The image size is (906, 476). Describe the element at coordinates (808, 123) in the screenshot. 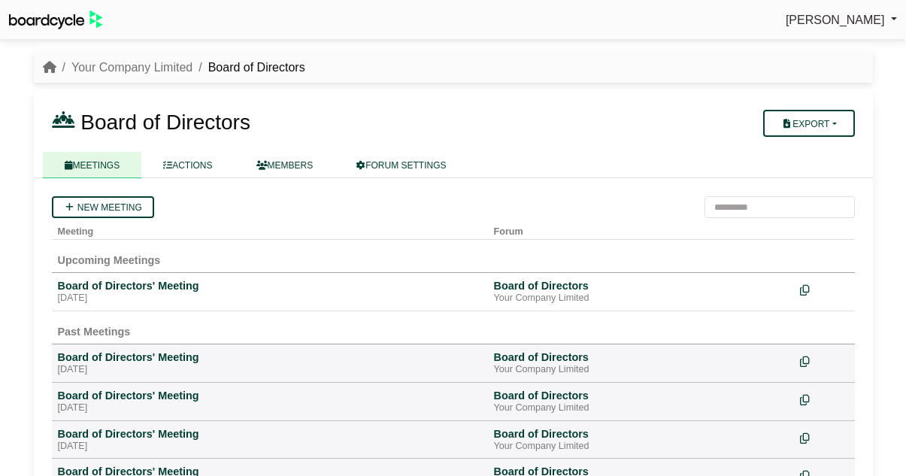

I see `button: Export` at that location.